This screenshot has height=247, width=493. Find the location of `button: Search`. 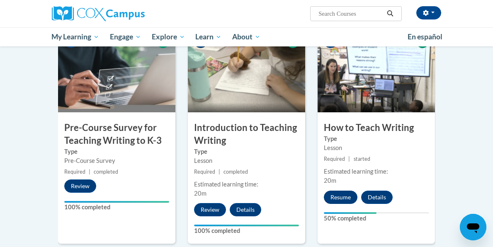

button: Search is located at coordinates (390, 14).